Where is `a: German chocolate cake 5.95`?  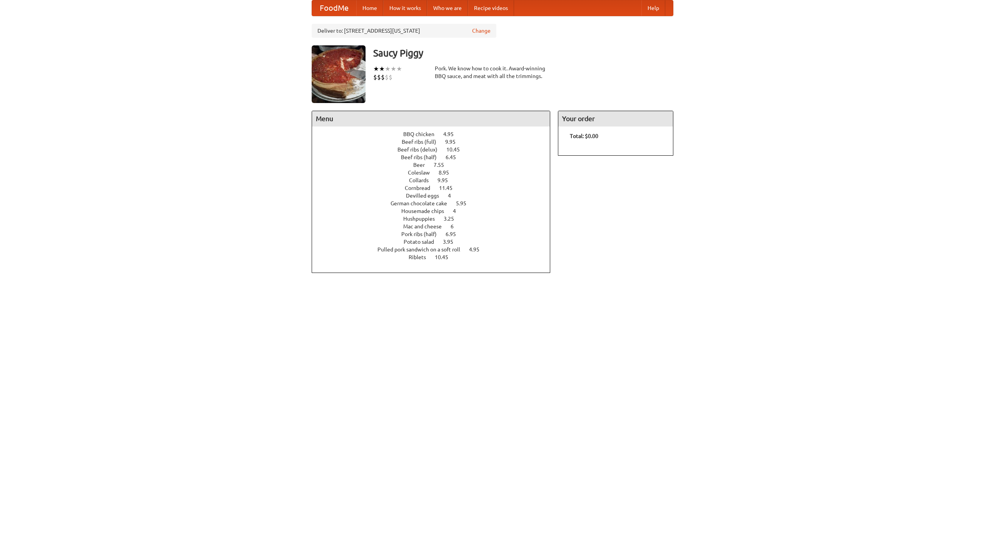 a: German chocolate cake 5.95 is located at coordinates (435, 203).